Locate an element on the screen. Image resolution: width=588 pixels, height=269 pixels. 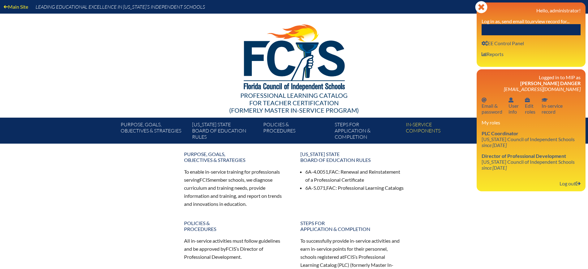
a: Email passwordEmail &password is located at coordinates (492, 105).